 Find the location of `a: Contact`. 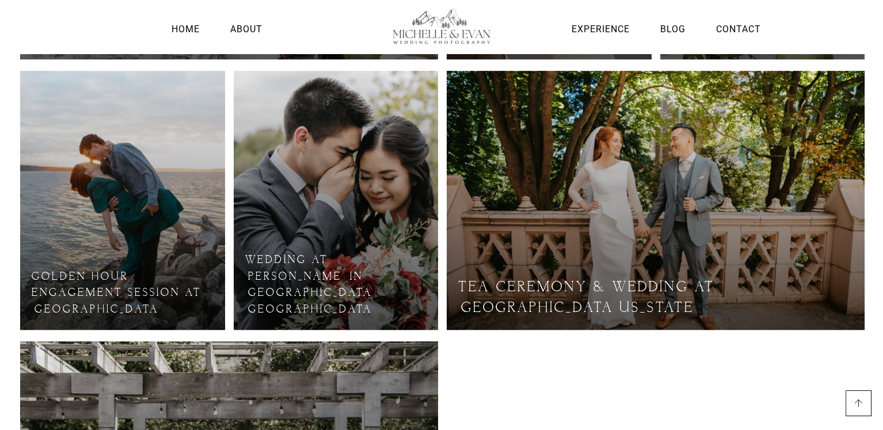

a: Contact is located at coordinates (738, 29).